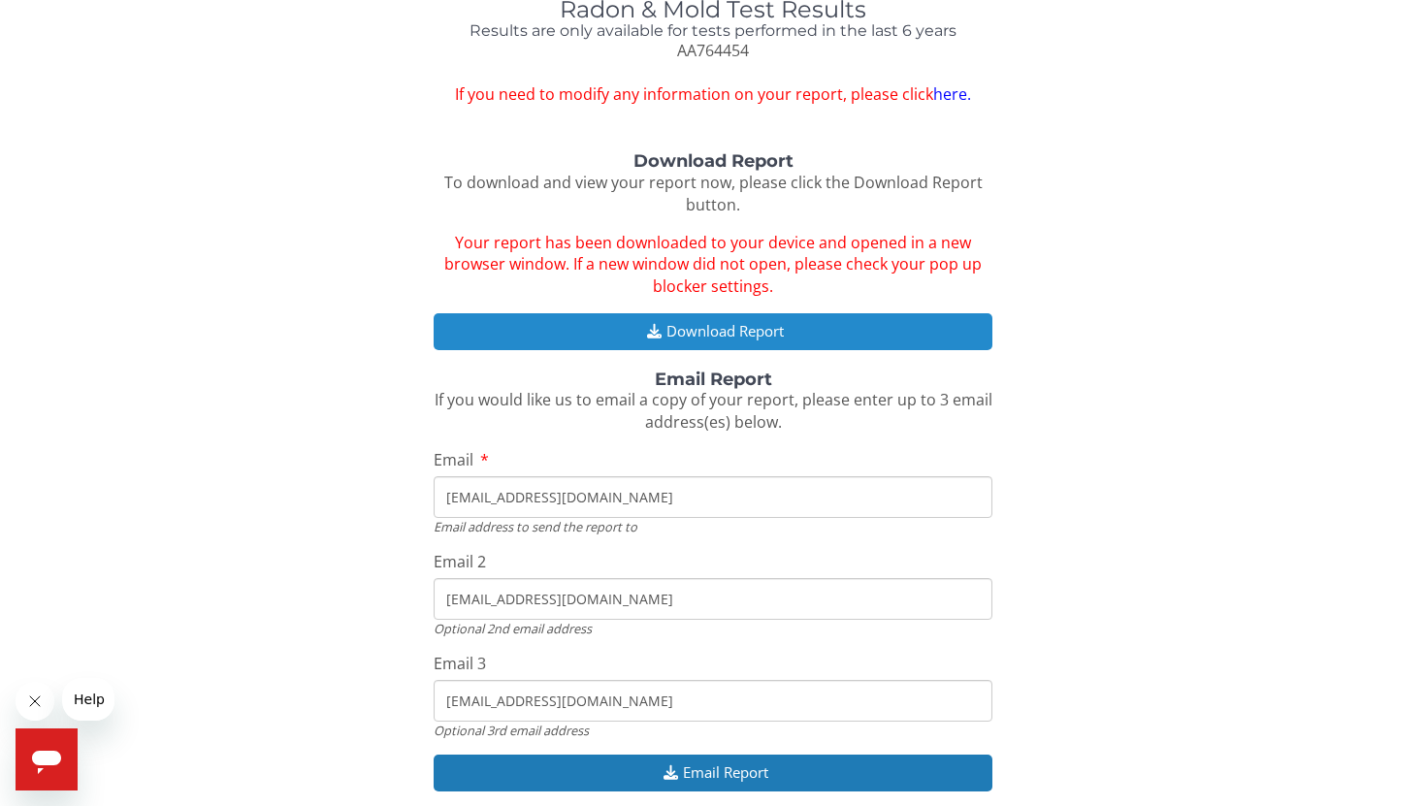 The image size is (1426, 806). Describe the element at coordinates (713, 193) in the screenshot. I see `span: To download and view your report now, please click the Download Report button.` at that location.